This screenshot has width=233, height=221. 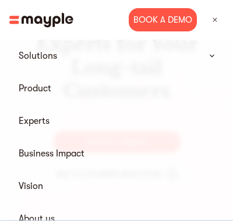 What do you see at coordinates (51, 154) in the screenshot?
I see `a: Business Impact` at bounding box center [51, 154].